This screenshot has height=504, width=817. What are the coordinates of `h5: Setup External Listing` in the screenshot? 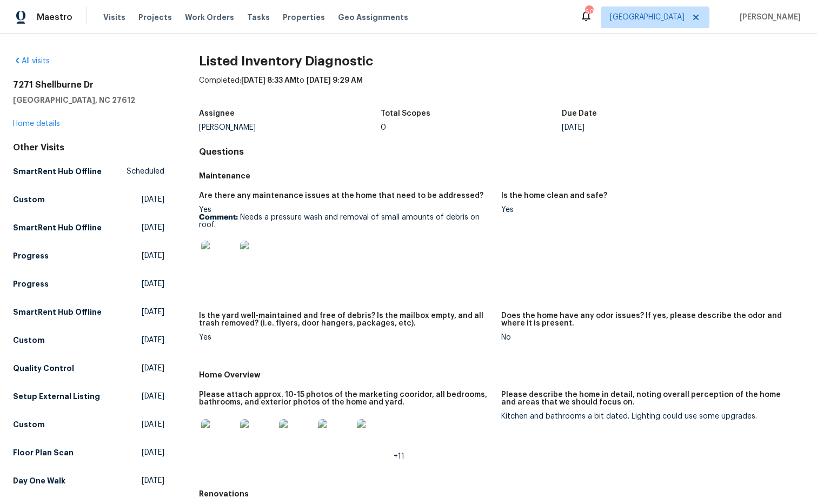 It's located at (56, 396).